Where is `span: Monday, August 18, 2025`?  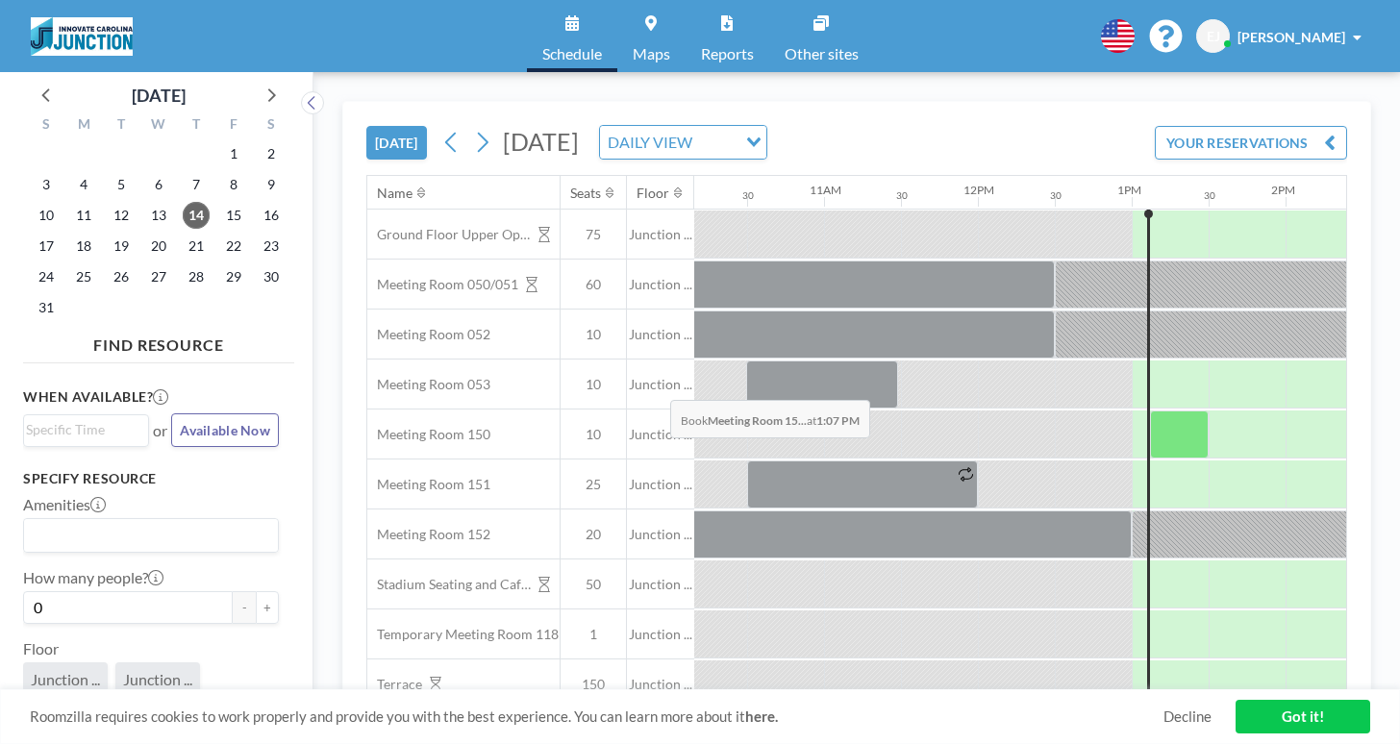
span: Monday, August 18, 2025 is located at coordinates (84, 246).